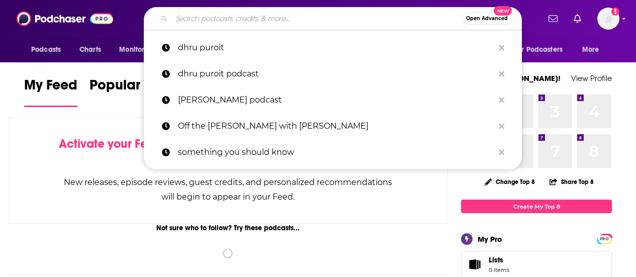 The width and height of the screenshot is (636, 277). Describe the element at coordinates (510, 181) in the screenshot. I see `button: Change Top 8` at that location.